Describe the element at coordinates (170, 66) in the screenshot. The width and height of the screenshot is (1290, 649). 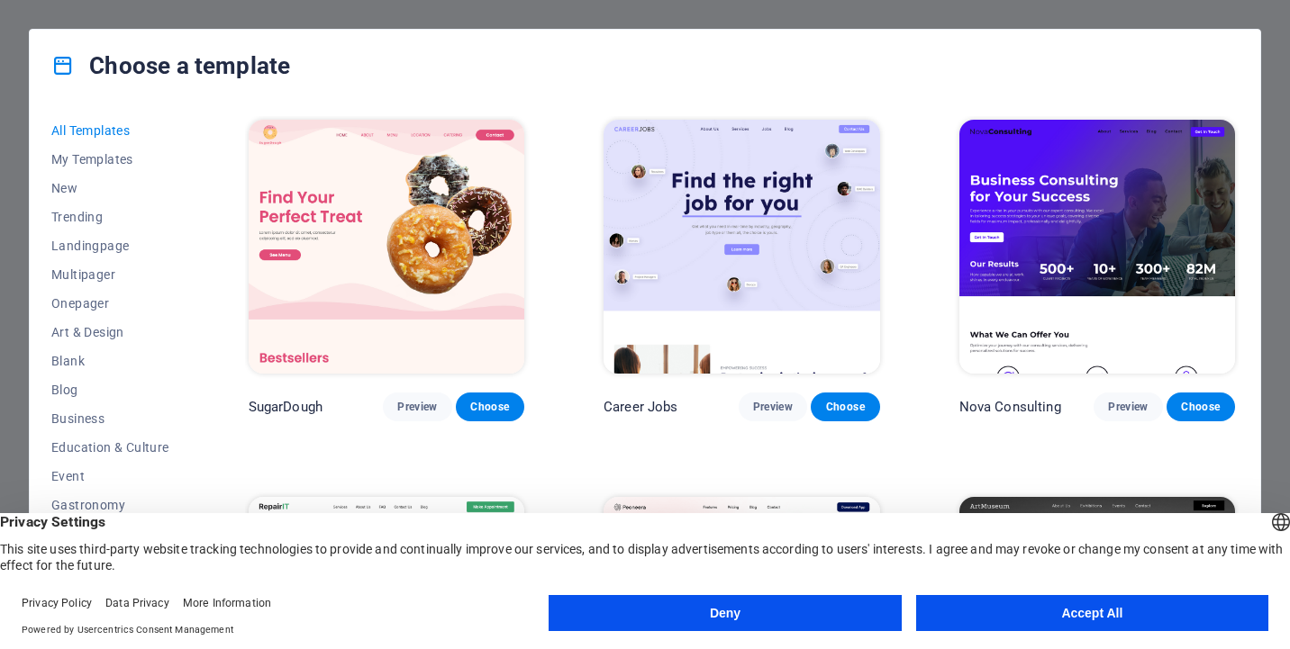
I see `h4: Choose a template` at that location.